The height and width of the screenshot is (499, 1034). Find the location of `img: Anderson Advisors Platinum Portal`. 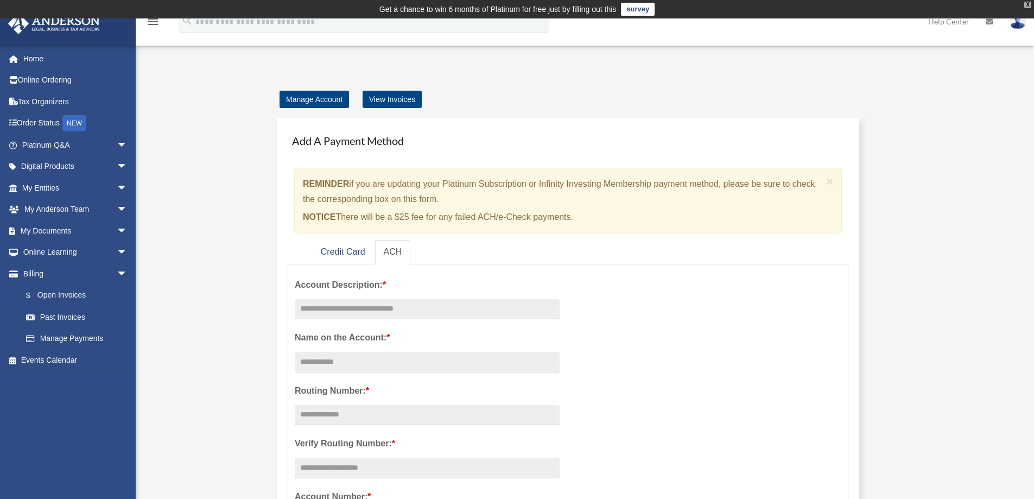

img: Anderson Advisors Platinum Portal is located at coordinates (54, 23).